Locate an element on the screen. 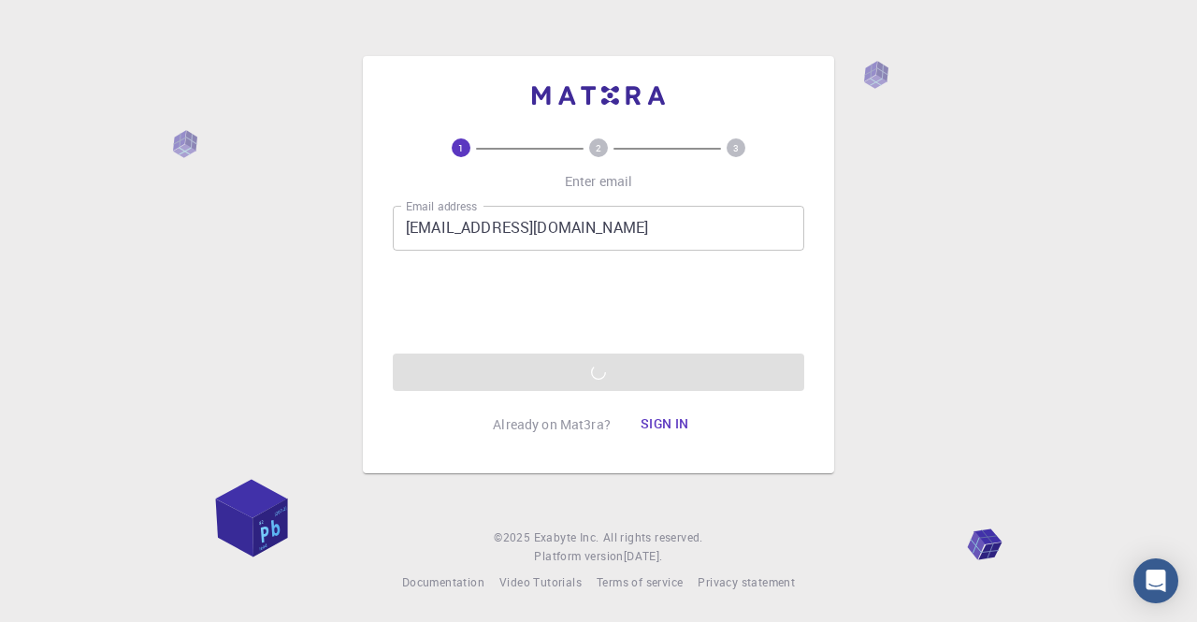 This screenshot has width=1197, height=622. label: Email address is located at coordinates (442, 206).